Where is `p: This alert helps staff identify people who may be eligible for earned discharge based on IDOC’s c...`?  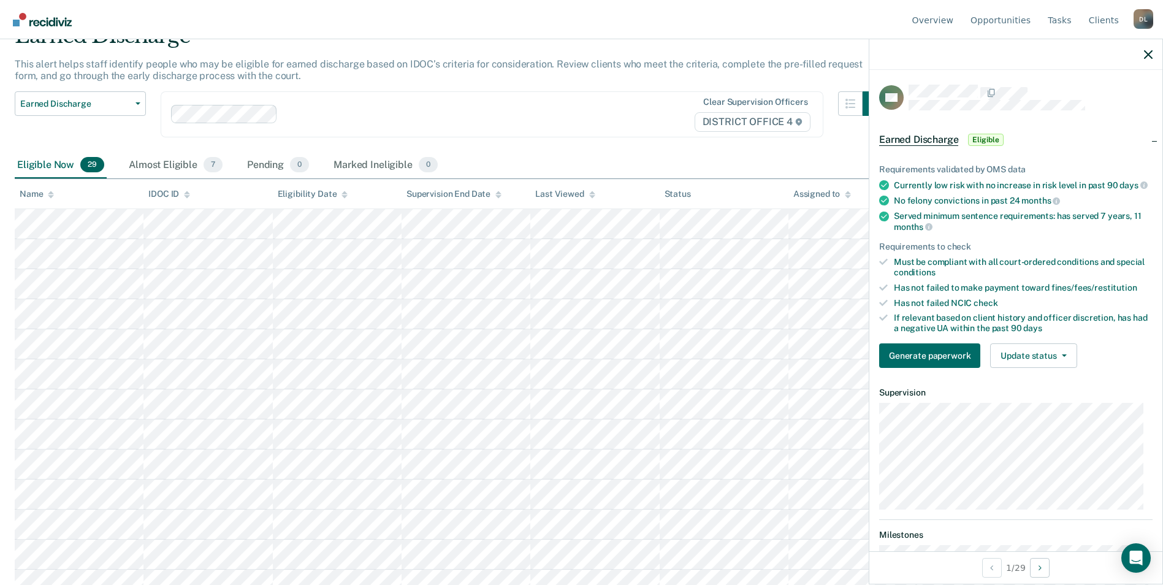
p: This alert helps staff identify people who may be eligible for earned discharge based on IDOC’s c... is located at coordinates (438, 70).